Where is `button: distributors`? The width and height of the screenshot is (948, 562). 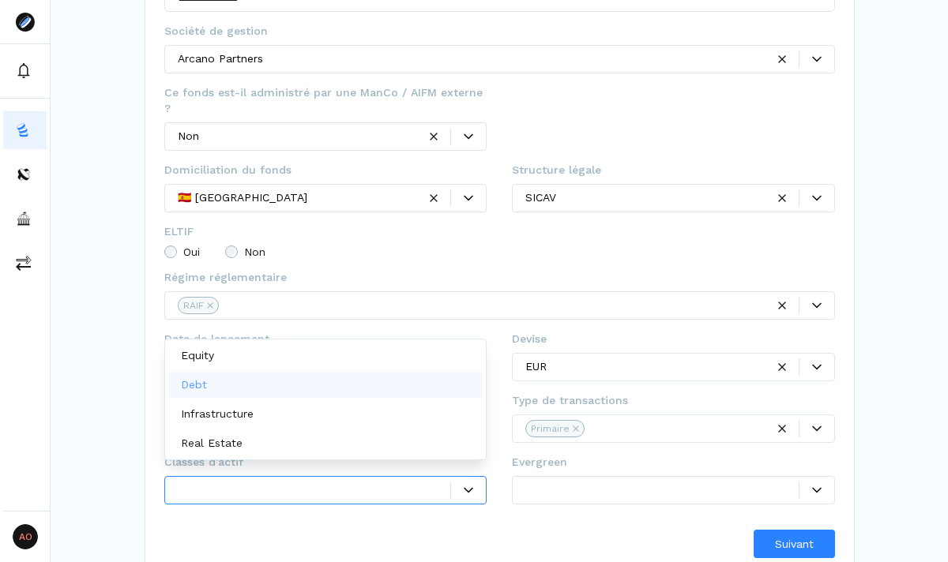 button: distributors is located at coordinates (24, 175).